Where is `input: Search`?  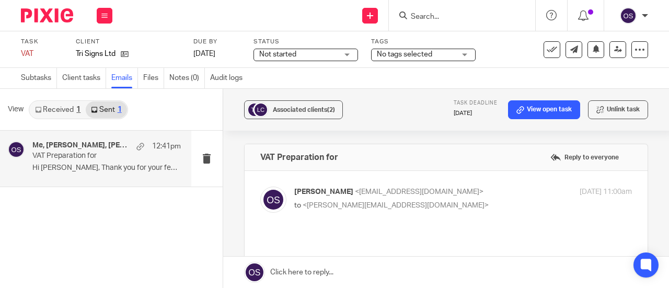
input: Search is located at coordinates (457, 17).